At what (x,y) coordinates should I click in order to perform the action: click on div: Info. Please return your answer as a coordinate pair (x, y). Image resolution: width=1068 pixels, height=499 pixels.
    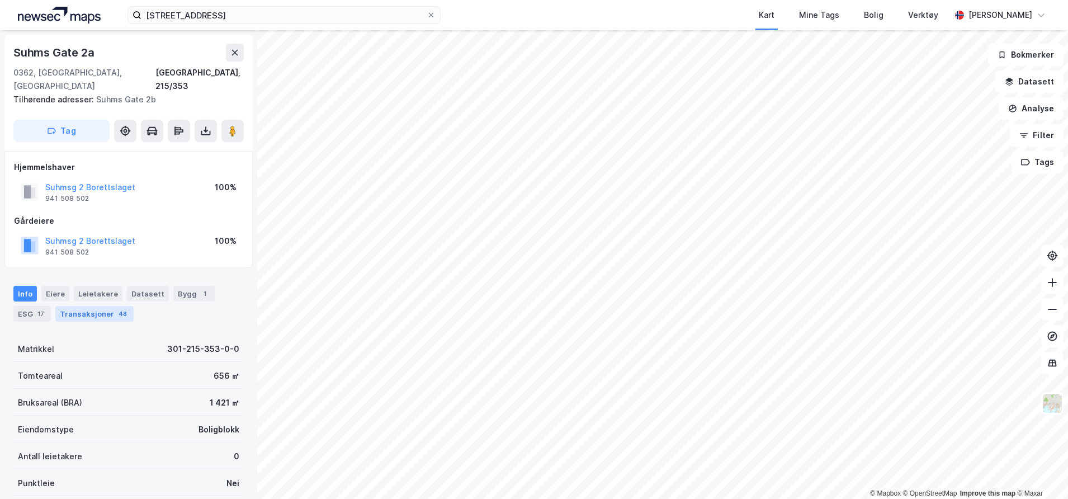
    Looking at the image, I should click on (25, 293).